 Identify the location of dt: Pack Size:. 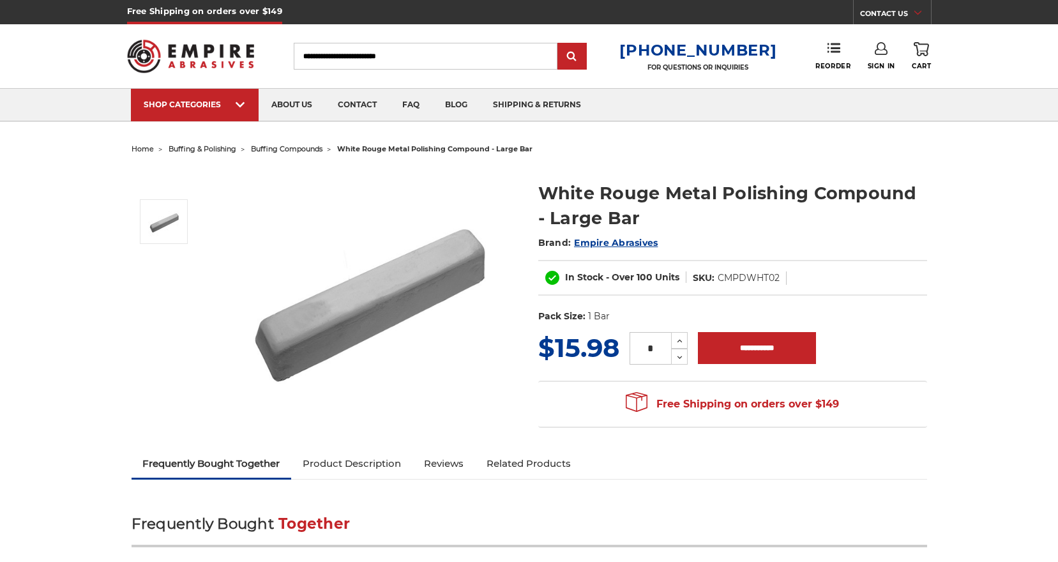
(562, 316).